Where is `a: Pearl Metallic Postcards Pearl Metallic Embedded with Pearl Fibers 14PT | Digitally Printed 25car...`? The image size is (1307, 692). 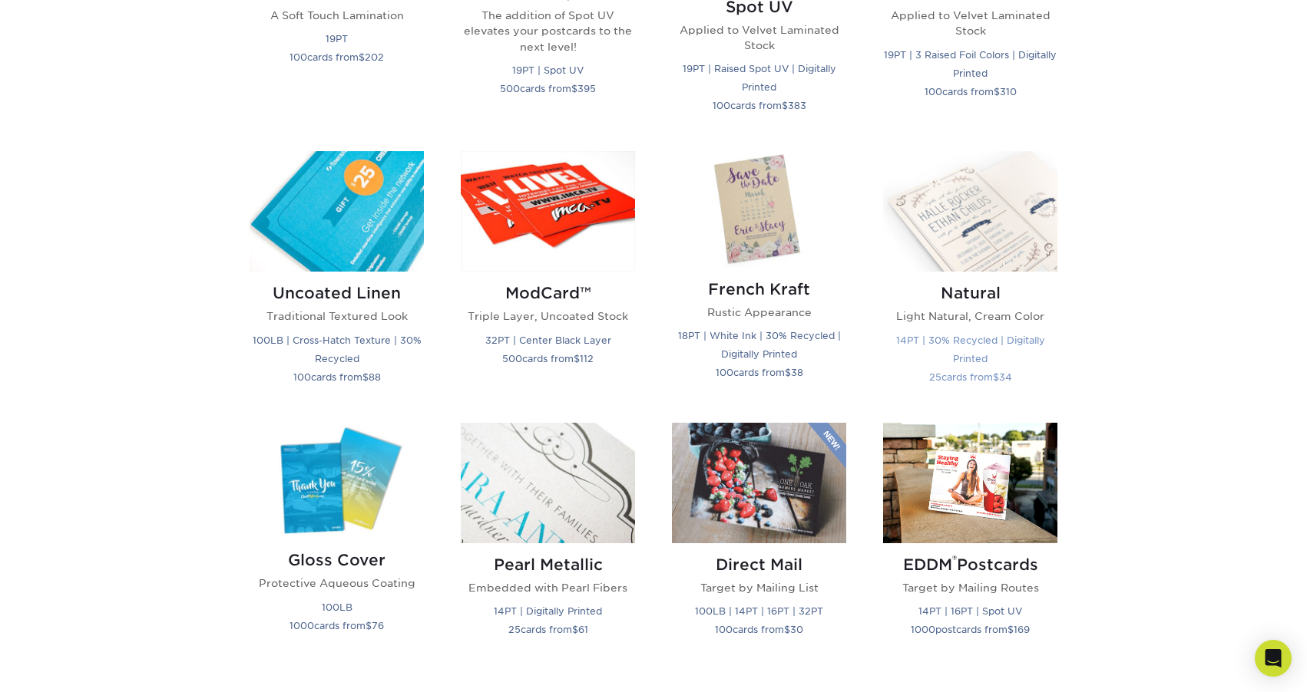
a: Pearl Metallic Postcards Pearl Metallic Embedded with Pearl Fibers 14PT | Digitally Printed 25car... is located at coordinates (547, 543).